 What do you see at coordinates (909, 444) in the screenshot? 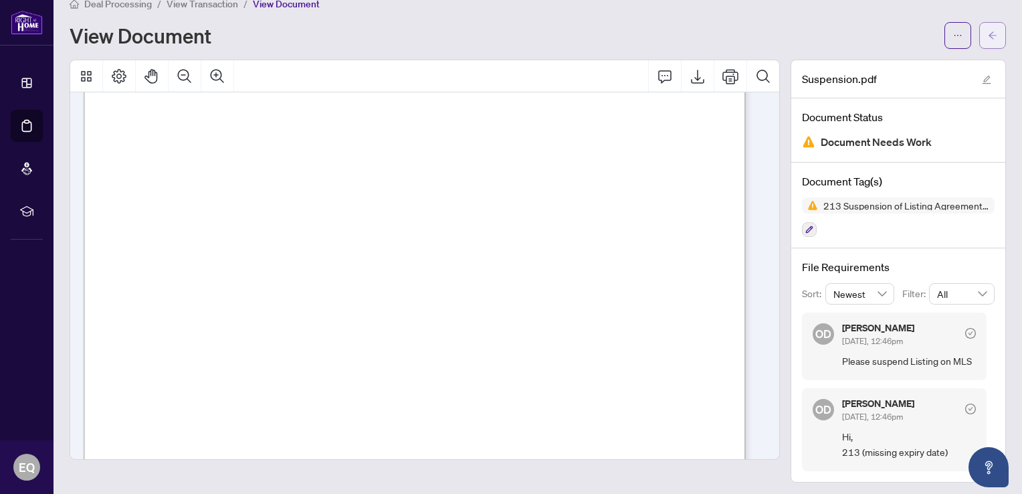
I see `span: Hi, 213 (missing expiry date)` at bounding box center [909, 444].